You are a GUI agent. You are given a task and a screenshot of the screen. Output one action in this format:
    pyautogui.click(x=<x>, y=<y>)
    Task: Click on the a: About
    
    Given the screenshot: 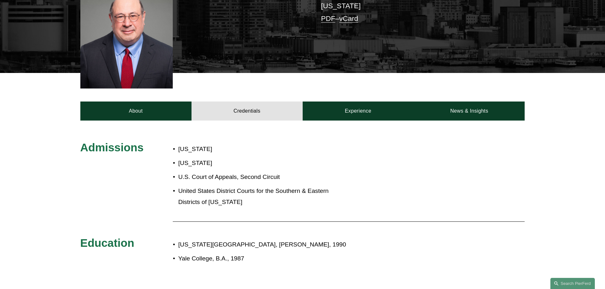 What is the action you would take?
    pyautogui.click(x=136, y=111)
    